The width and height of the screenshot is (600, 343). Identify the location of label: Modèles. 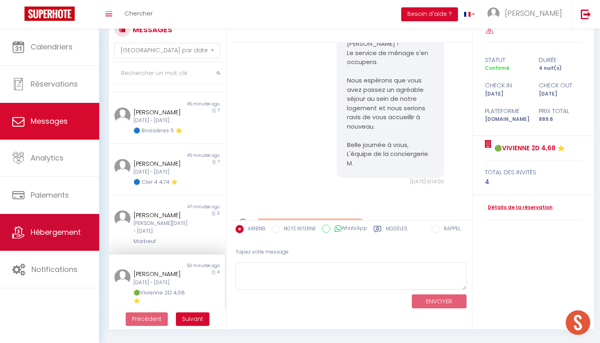
(396, 230).